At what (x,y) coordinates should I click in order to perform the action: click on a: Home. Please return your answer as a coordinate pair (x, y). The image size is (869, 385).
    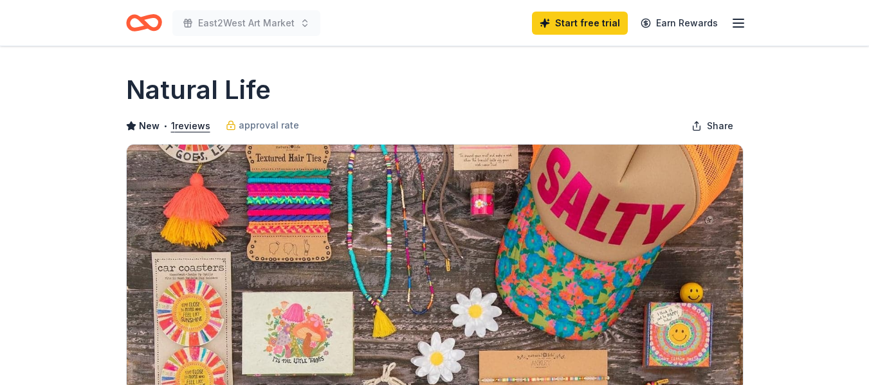
    Looking at the image, I should click on (144, 23).